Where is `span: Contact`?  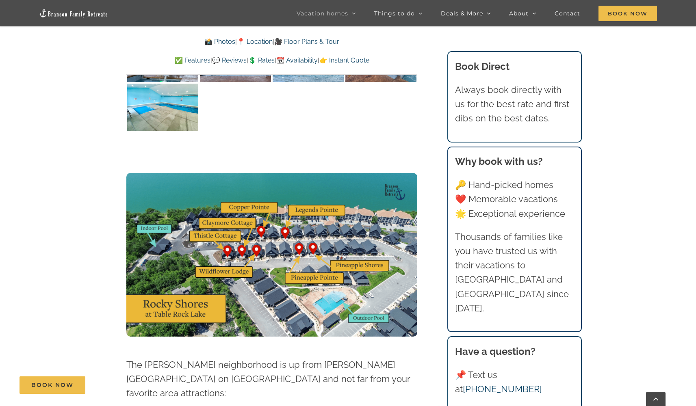
span: Contact is located at coordinates (567, 13).